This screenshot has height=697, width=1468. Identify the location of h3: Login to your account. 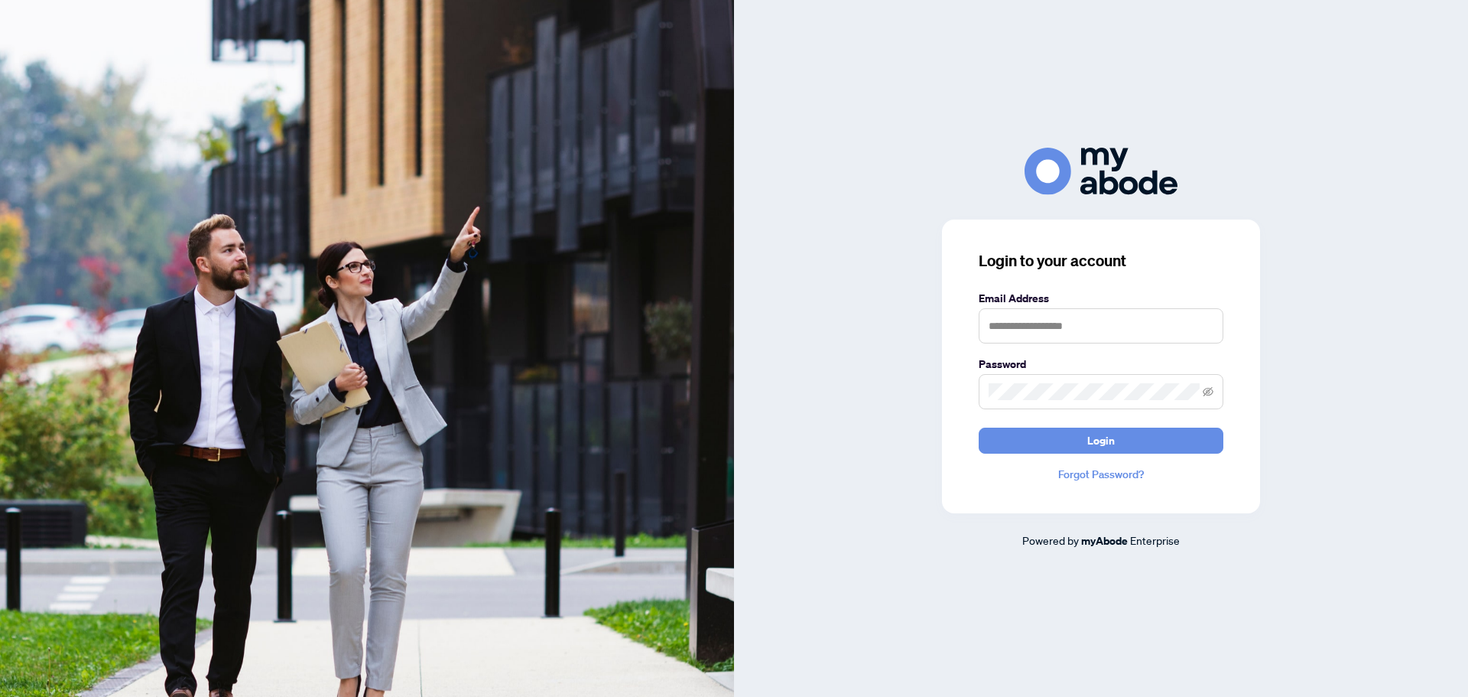
(1101, 261).